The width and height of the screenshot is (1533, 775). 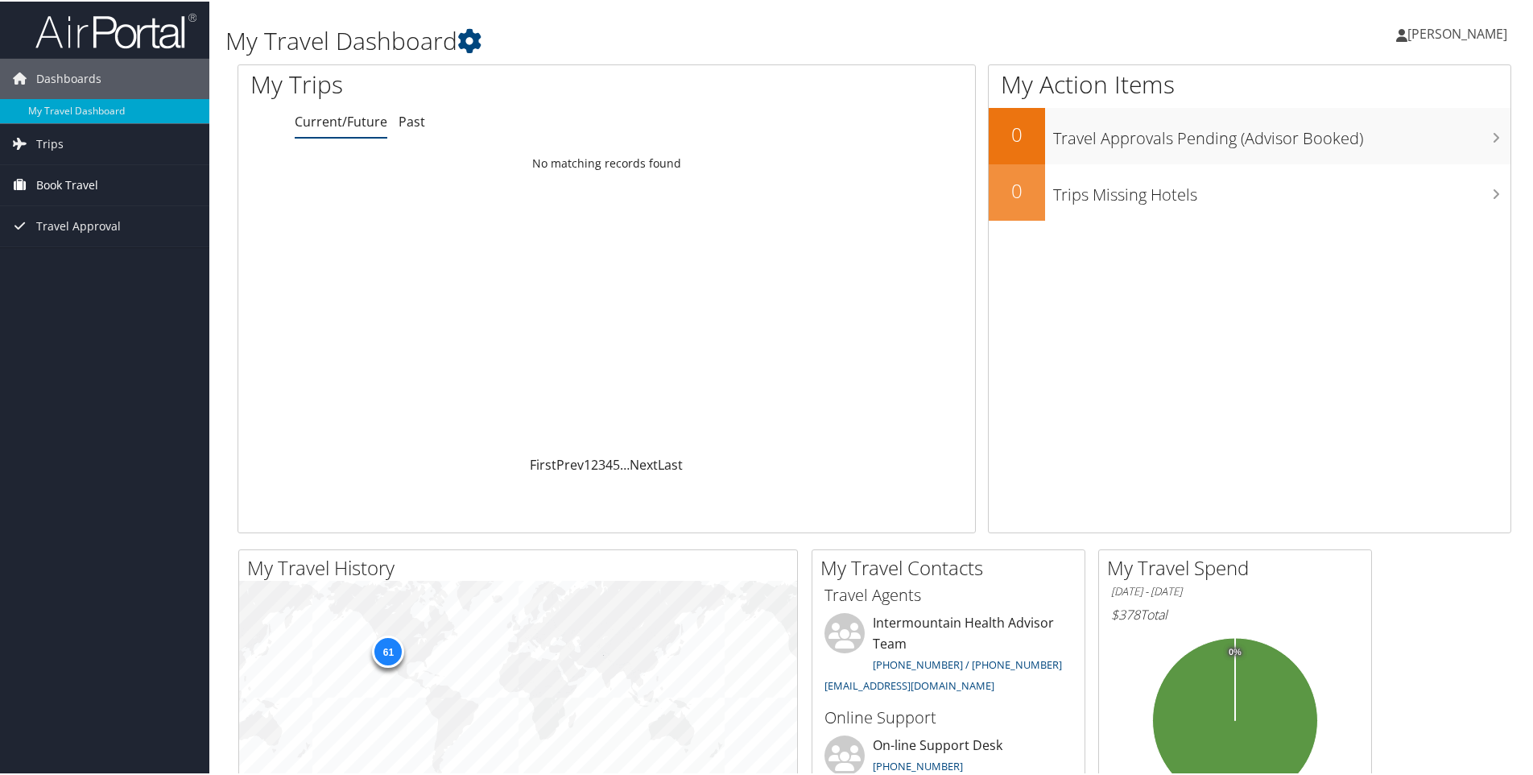 I want to click on span: $378, so click(x=1126, y=613).